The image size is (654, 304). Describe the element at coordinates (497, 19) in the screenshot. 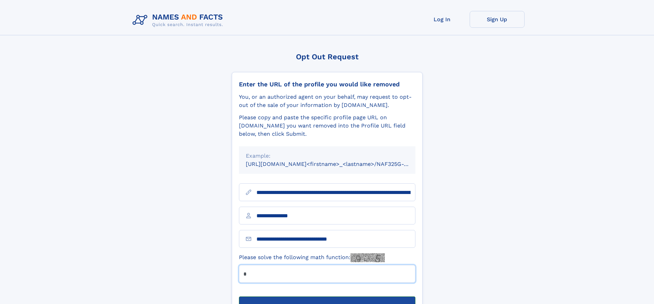

I see `a: Sign Up` at that location.